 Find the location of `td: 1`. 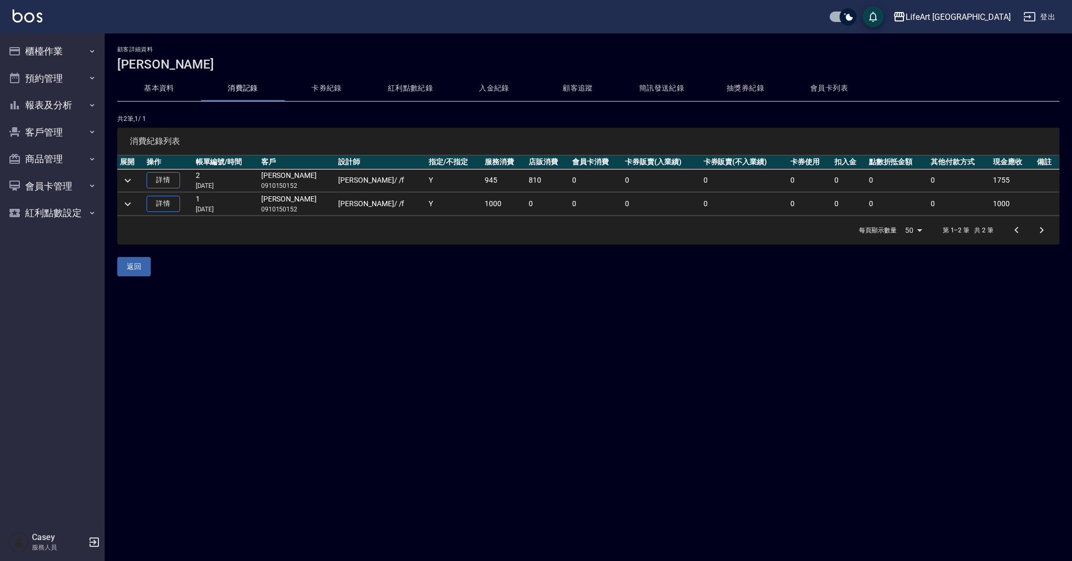

td: 1 is located at coordinates (226, 204).